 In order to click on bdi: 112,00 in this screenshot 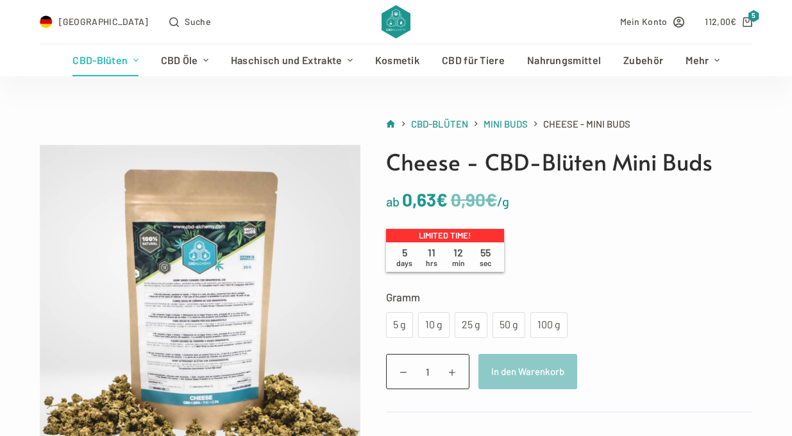, I will do `click(720, 21)`.